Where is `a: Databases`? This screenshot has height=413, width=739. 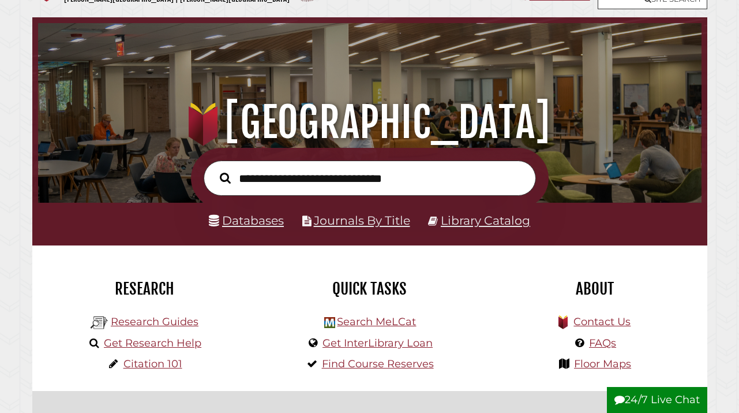
a: Databases is located at coordinates (246, 220).